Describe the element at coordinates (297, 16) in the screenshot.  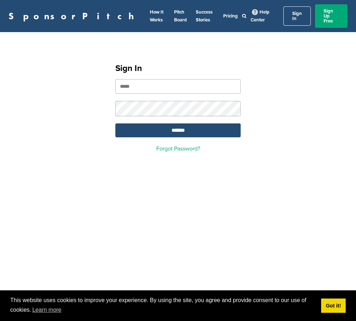
I see `a: Sign In` at that location.